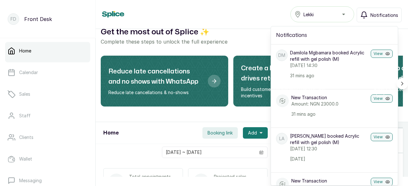 This screenshot has width=408, height=186. What do you see at coordinates (47, 51) in the screenshot?
I see `a: Home` at bounding box center [47, 51].